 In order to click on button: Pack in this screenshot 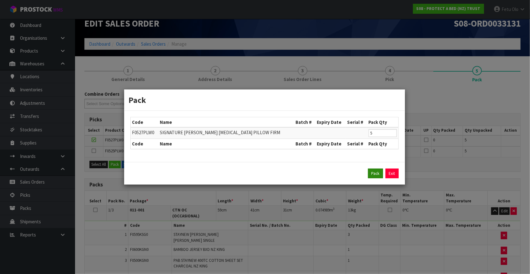, I will do `click(376, 174)`.